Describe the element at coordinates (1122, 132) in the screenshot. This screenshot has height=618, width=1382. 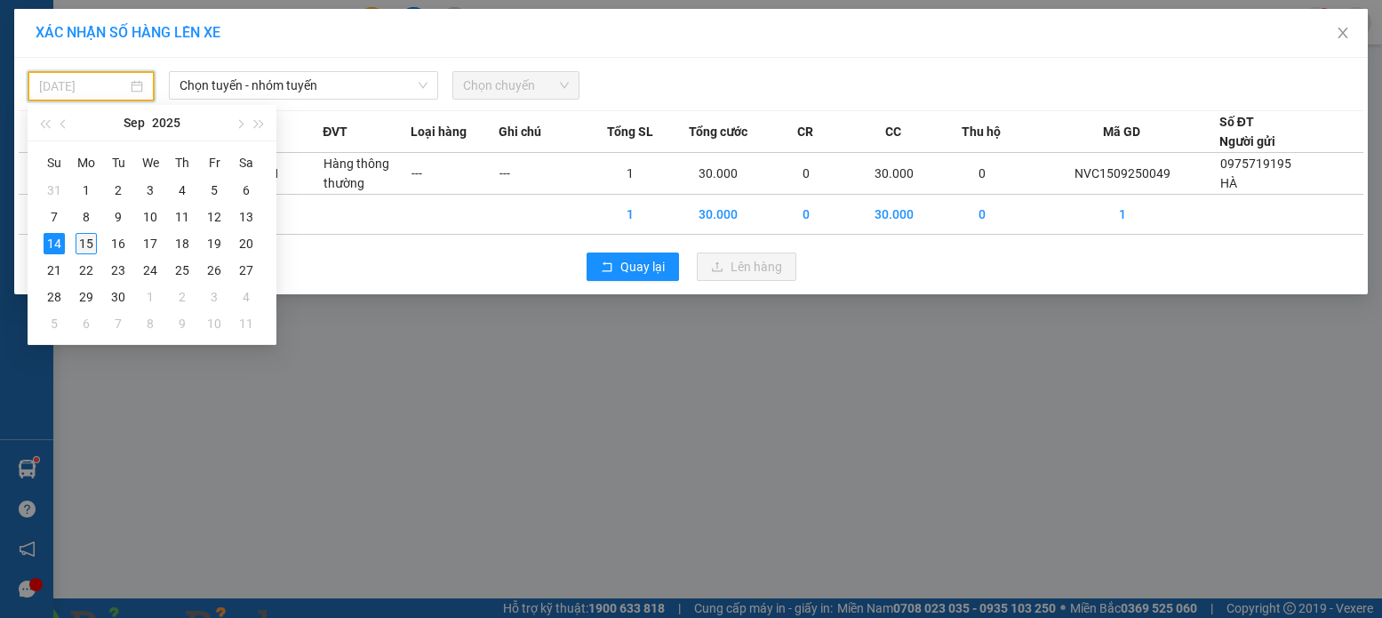
I see `span: Mã GD` at that location.